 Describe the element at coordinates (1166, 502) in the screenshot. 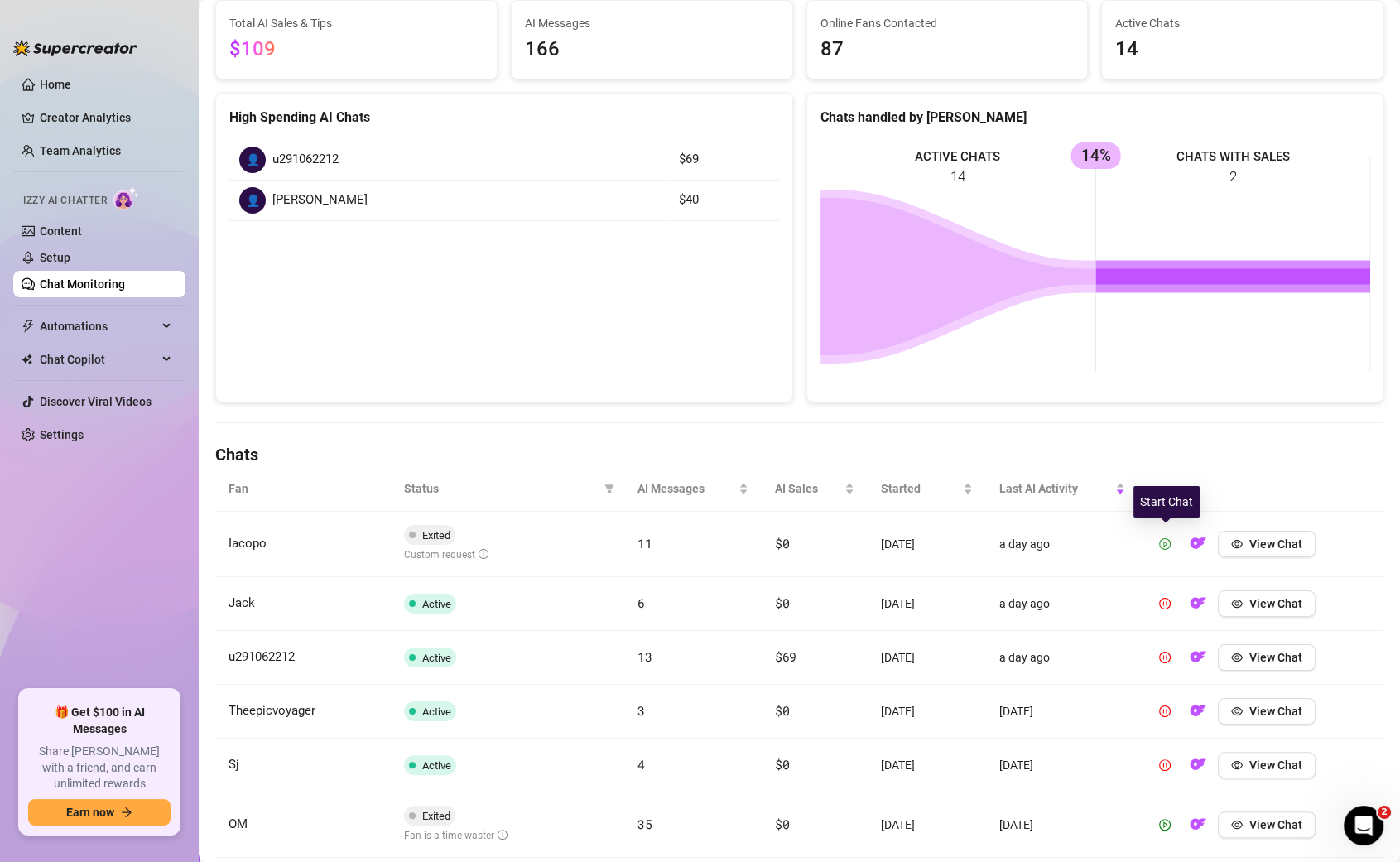

I see `div: Start Chat` at that location.